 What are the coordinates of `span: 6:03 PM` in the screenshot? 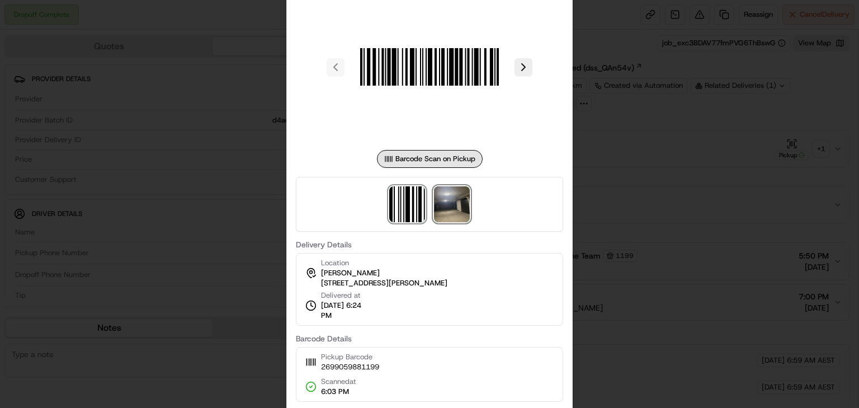 It's located at (338, 392).